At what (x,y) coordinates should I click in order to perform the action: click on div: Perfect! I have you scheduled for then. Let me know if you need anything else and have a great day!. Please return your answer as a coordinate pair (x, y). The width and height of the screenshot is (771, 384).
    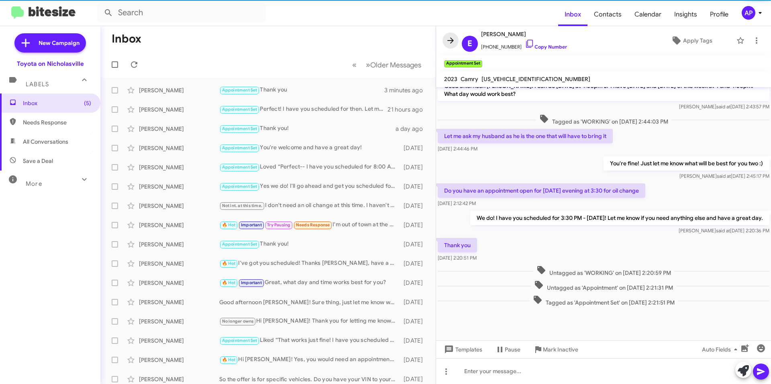
    Looking at the image, I should click on (303, 109).